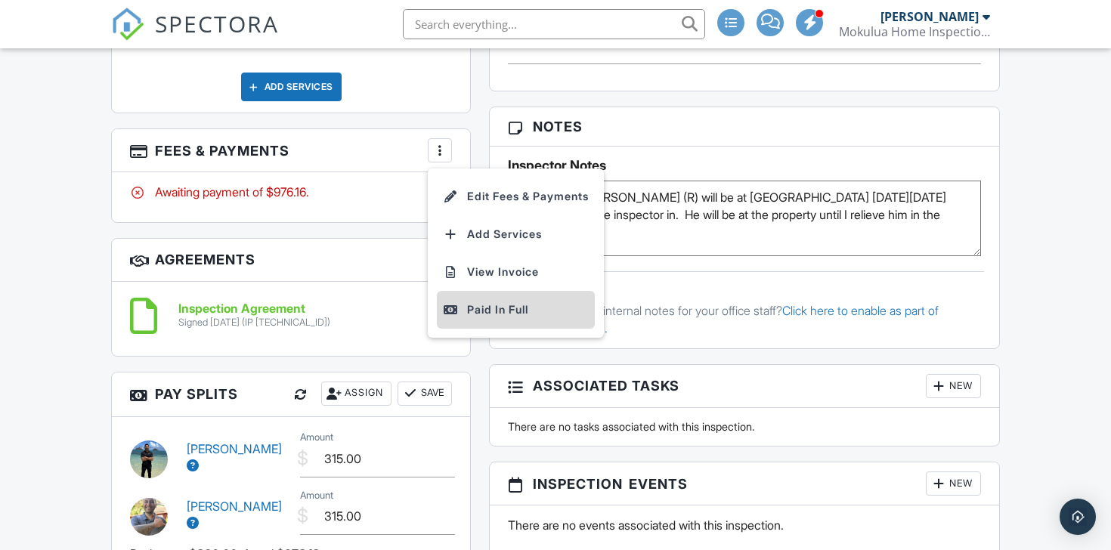  Describe the element at coordinates (744, 165) in the screenshot. I see `h5: Inspector Notes` at that location.